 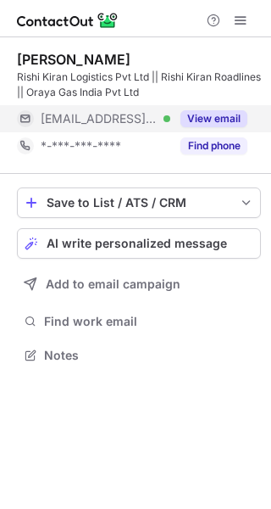 What do you see at coordinates (139, 203) in the screenshot?
I see `button: save-profile-one-click` at bounding box center [139, 203].